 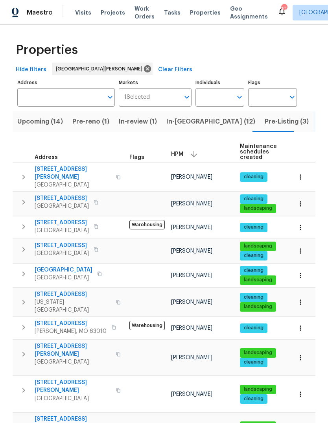 What do you see at coordinates (175, 70) in the screenshot?
I see `button: Clear Filters` at bounding box center [175, 70].